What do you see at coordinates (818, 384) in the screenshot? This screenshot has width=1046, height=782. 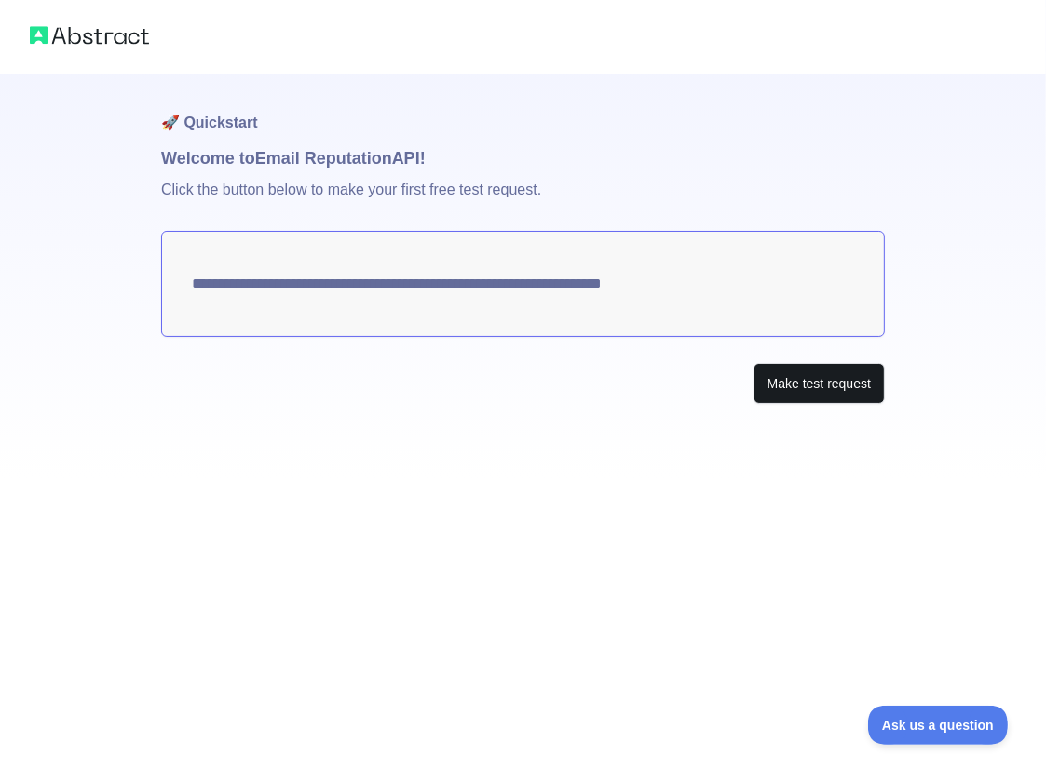 I see `button: Make test request` at bounding box center [818, 384].